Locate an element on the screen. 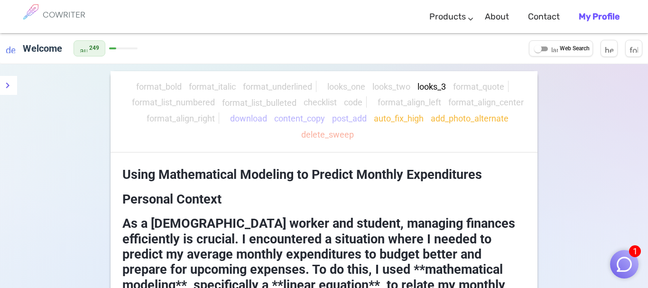  span: language is located at coordinates (554, 49).